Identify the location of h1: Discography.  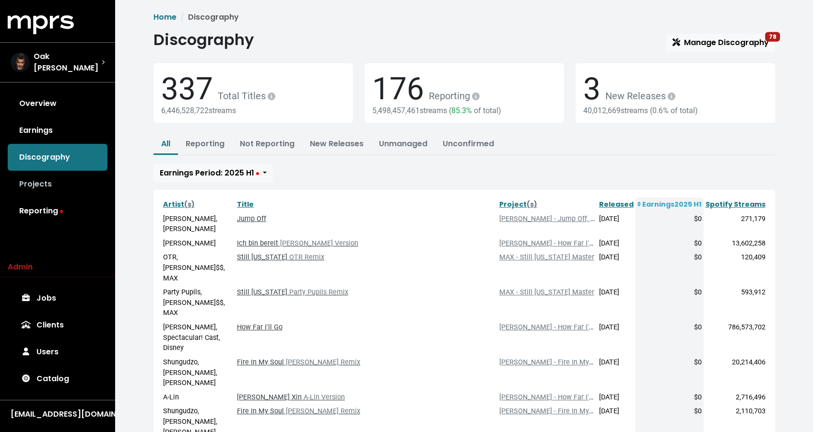
(203, 40).